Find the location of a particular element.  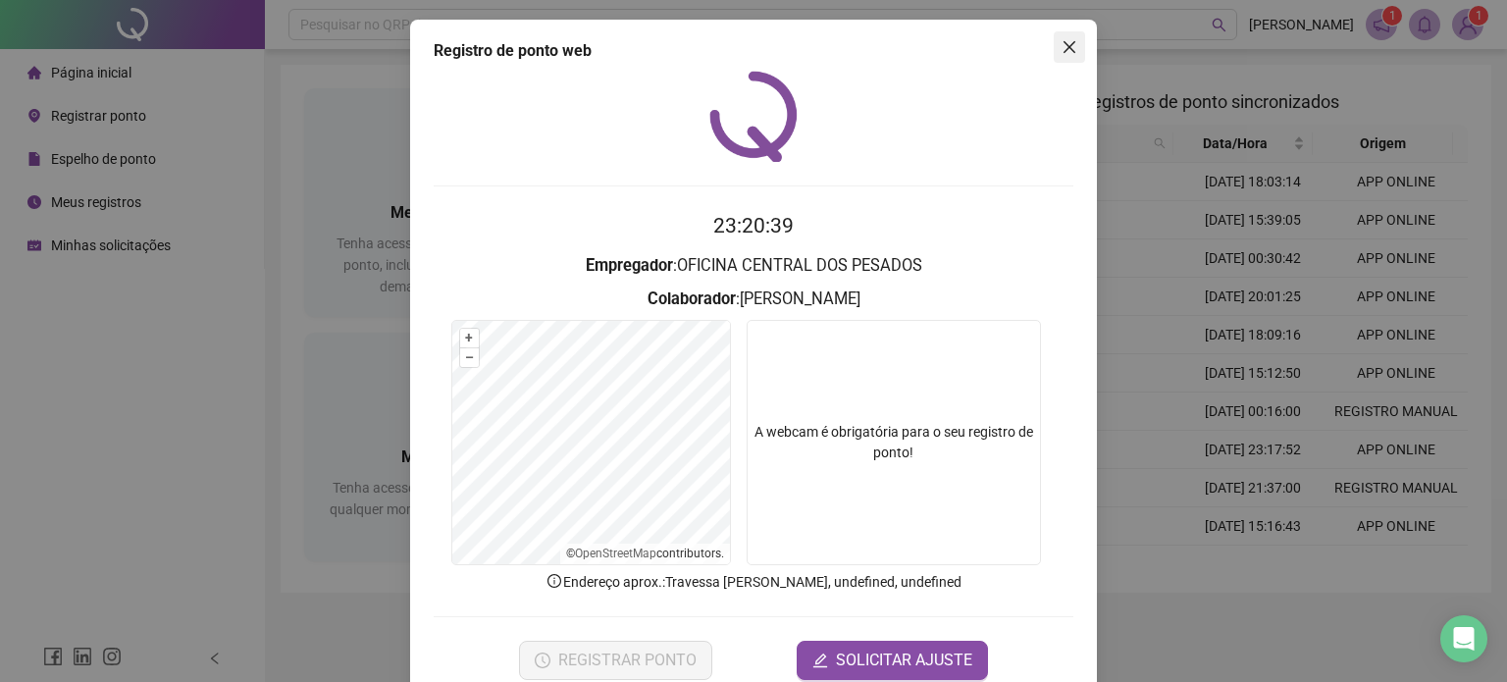

div: Open Intercom Messenger is located at coordinates (1463, 639).